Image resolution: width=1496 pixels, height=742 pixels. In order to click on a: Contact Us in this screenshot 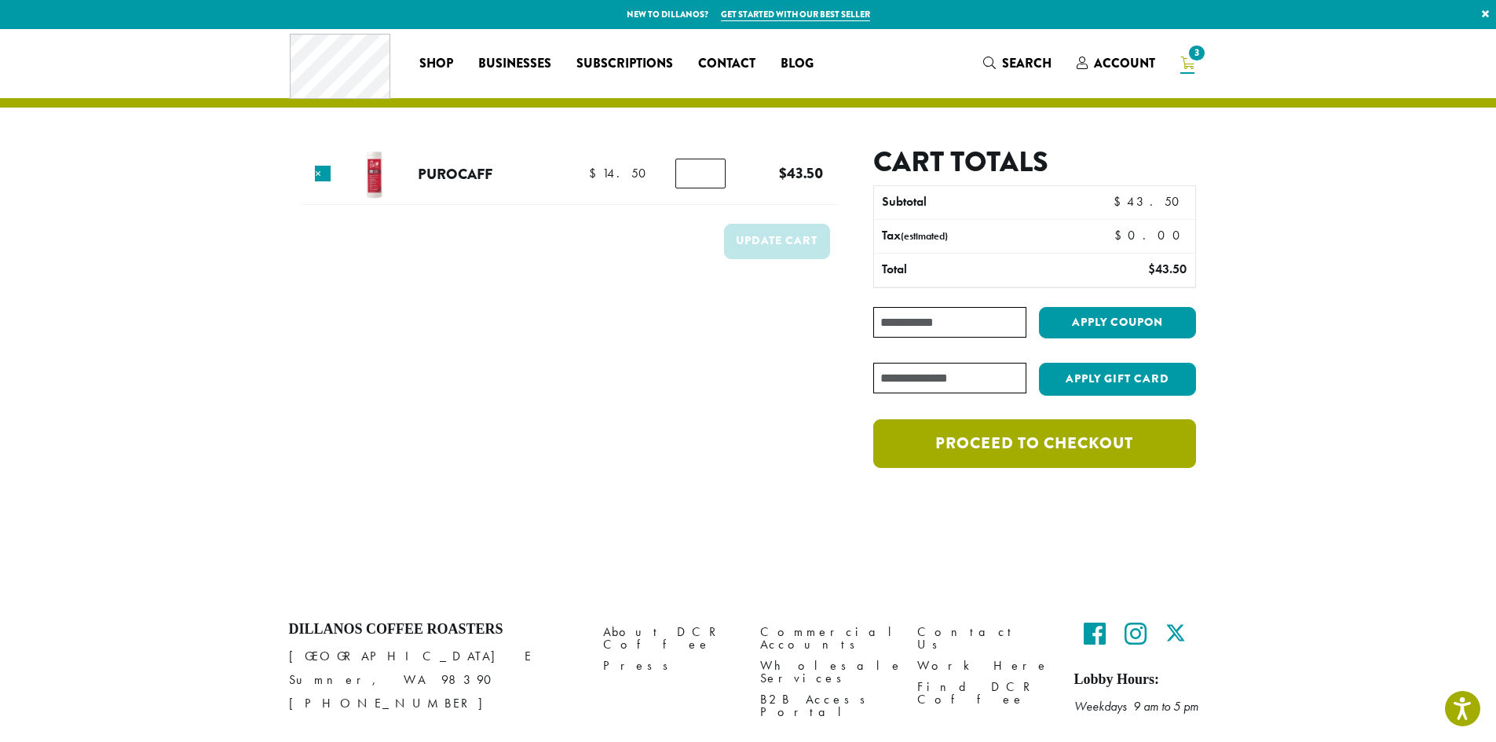, I will do `click(984, 638)`.